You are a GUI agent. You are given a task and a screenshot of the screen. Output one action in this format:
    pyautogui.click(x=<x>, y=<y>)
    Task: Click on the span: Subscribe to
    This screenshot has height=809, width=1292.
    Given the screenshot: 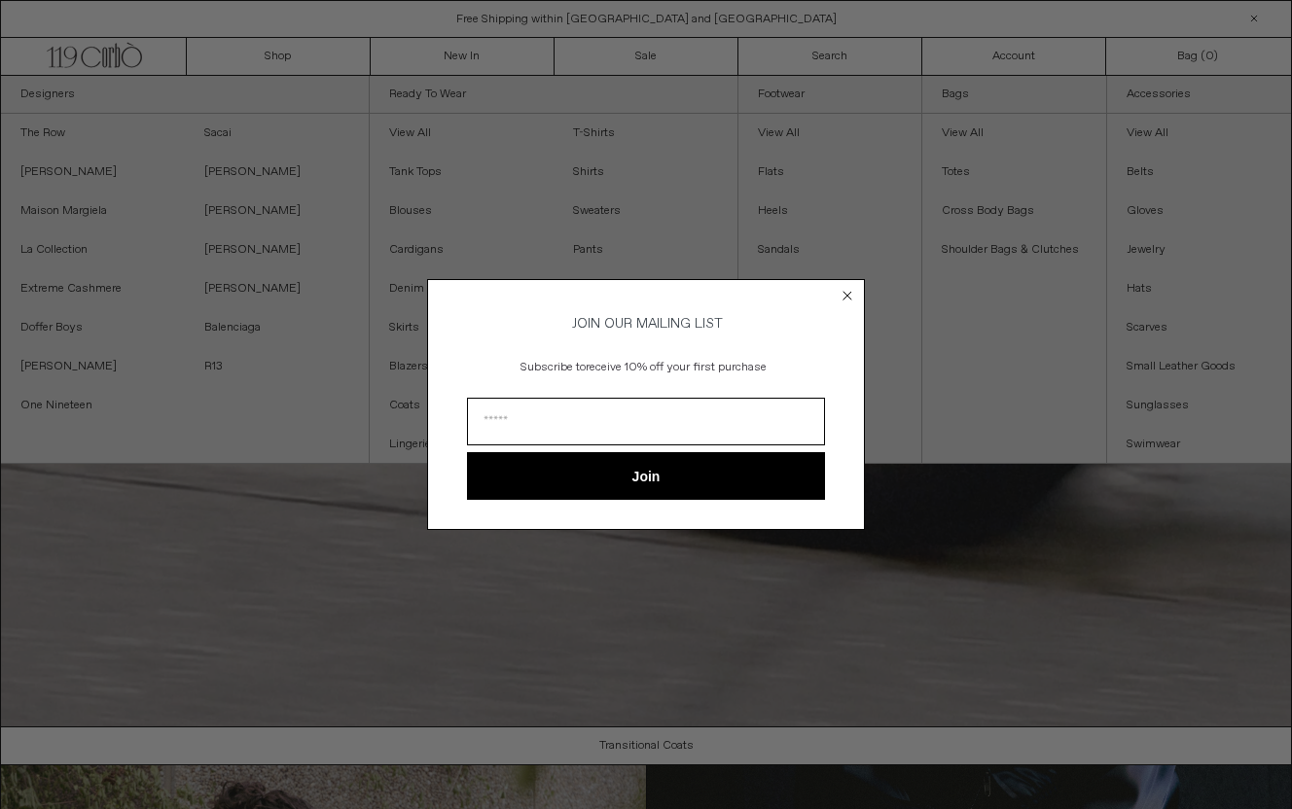 What is the action you would take?
    pyautogui.click(x=552, y=368)
    